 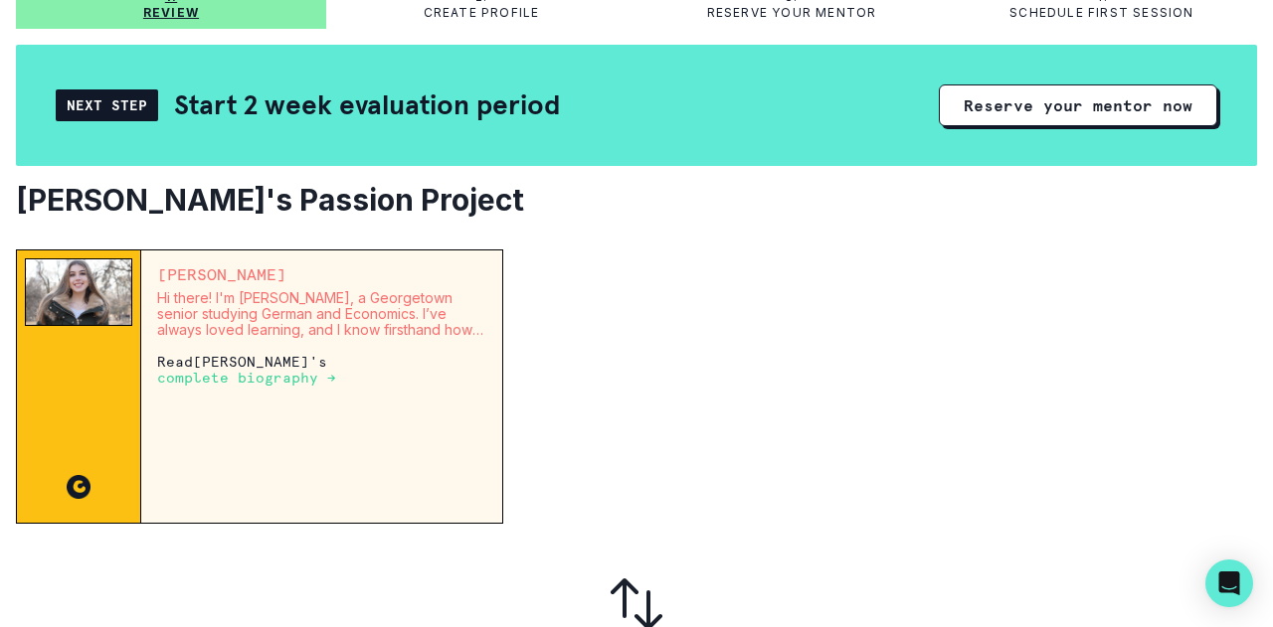 I want to click on div: Next Step, so click(x=106, y=105).